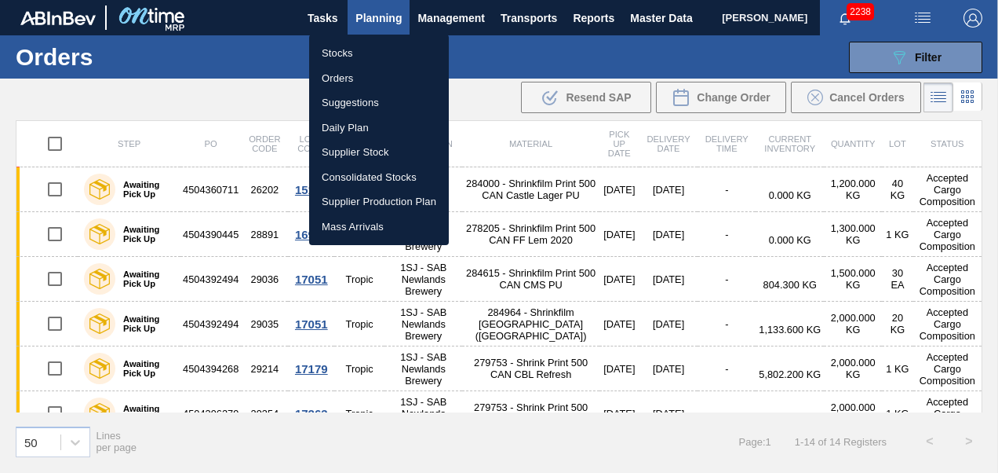 The height and width of the screenshot is (473, 998). Describe the element at coordinates (379, 103) in the screenshot. I see `li: Suggestions` at that location.